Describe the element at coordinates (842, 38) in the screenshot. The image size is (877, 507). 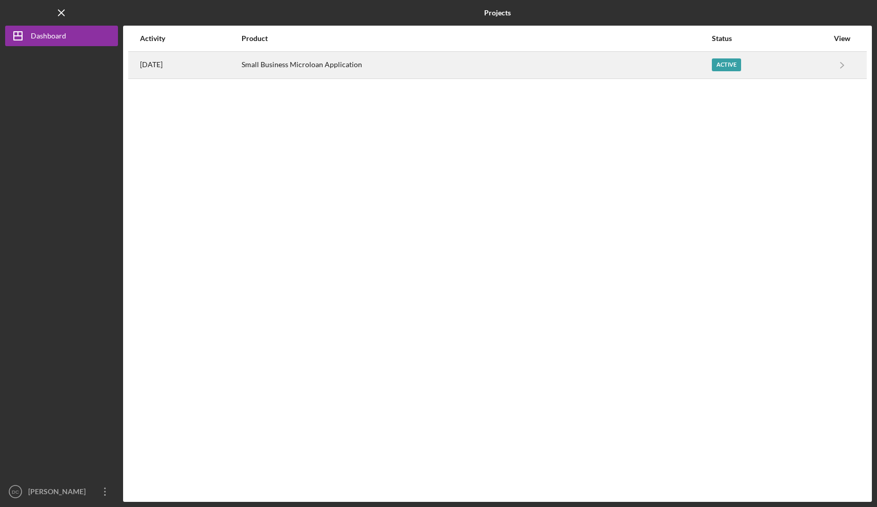
I see `div: View` at that location.